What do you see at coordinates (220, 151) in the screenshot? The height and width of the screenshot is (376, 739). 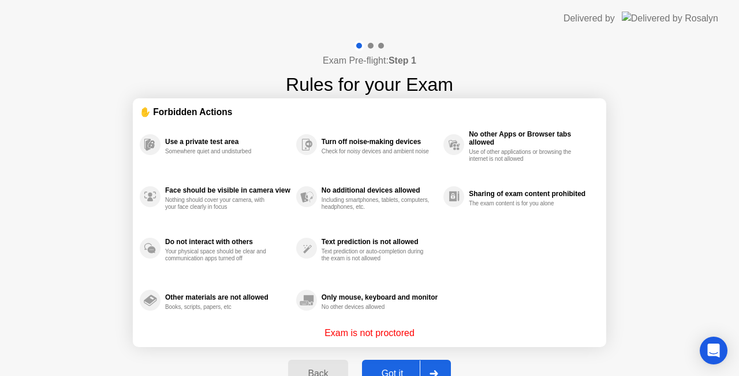 I see `div: Somewhere quiet and undisturbed` at bounding box center [220, 151].